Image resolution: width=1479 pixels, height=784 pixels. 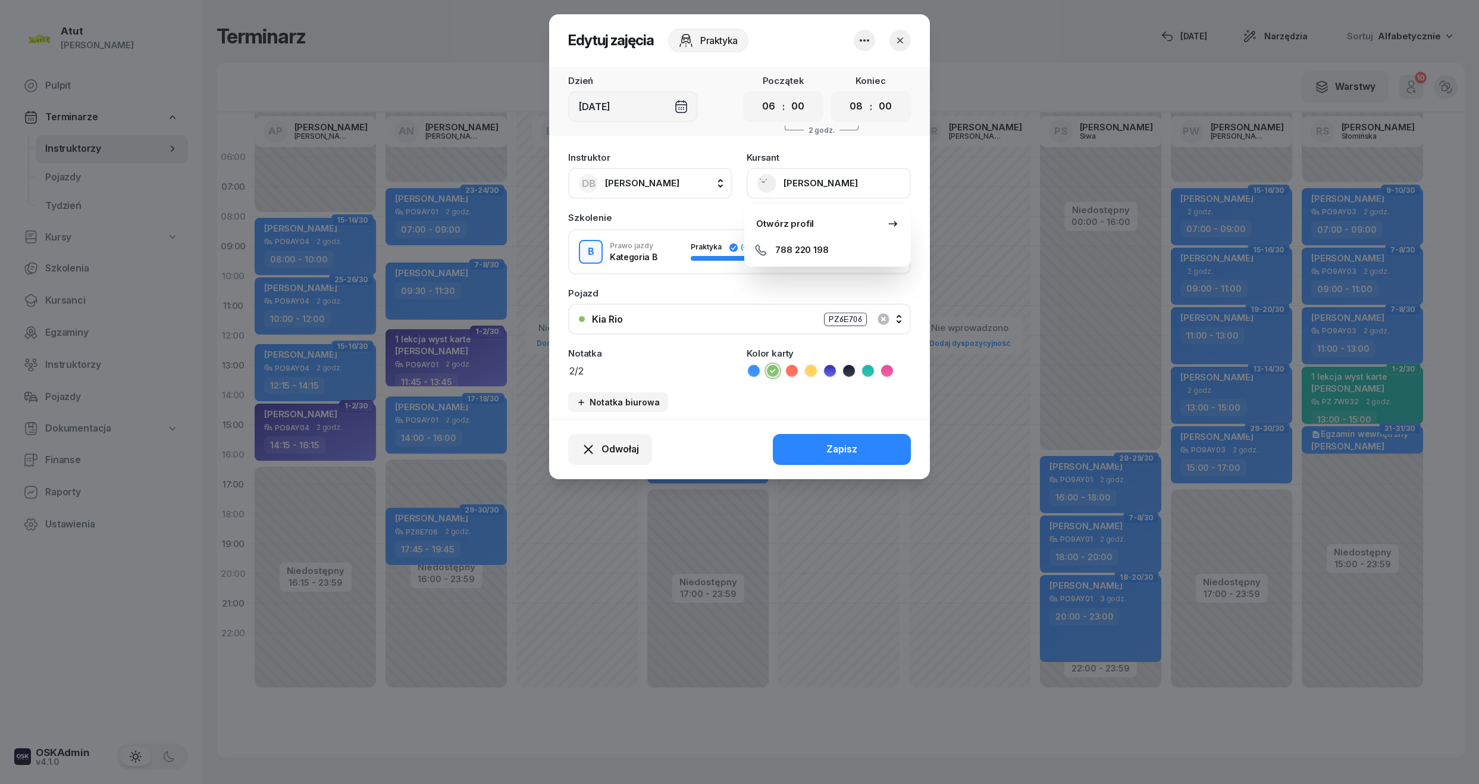 What do you see at coordinates (842, 449) in the screenshot?
I see `button: Zapisz` at bounding box center [842, 449].